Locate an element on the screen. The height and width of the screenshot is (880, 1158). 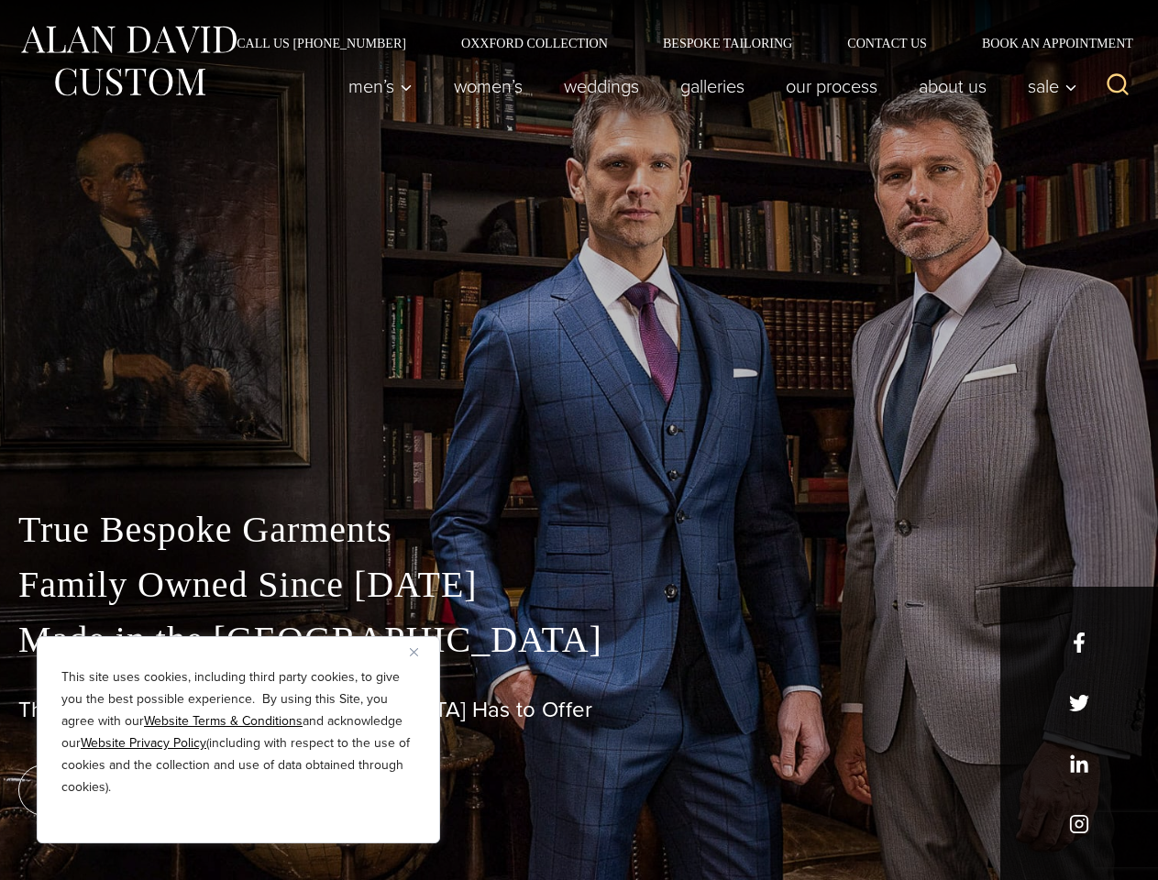
nav: Primary Navigation is located at coordinates (708, 86).